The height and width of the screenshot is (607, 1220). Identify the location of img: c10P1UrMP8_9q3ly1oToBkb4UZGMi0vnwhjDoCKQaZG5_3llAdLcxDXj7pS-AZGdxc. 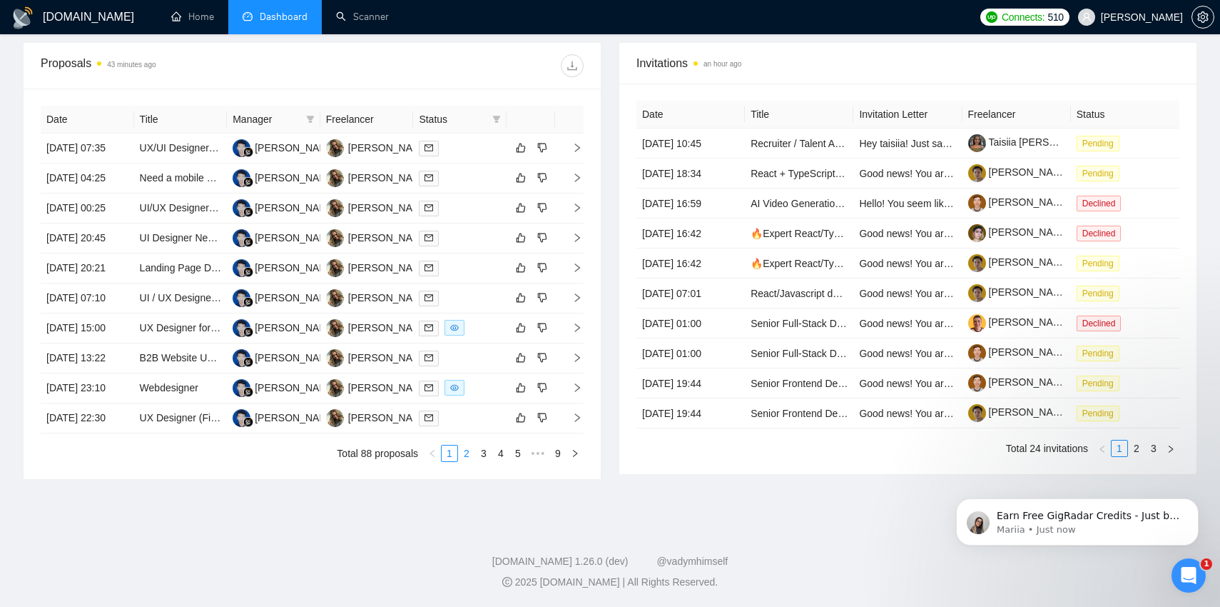
(977, 233).